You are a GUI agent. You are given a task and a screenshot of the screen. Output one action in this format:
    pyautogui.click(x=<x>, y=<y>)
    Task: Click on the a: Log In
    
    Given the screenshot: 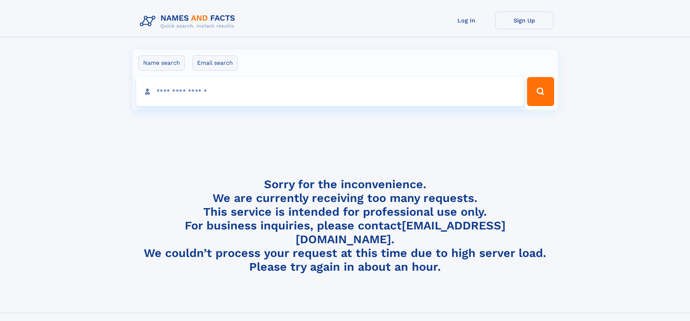 What is the action you would take?
    pyautogui.click(x=466, y=20)
    